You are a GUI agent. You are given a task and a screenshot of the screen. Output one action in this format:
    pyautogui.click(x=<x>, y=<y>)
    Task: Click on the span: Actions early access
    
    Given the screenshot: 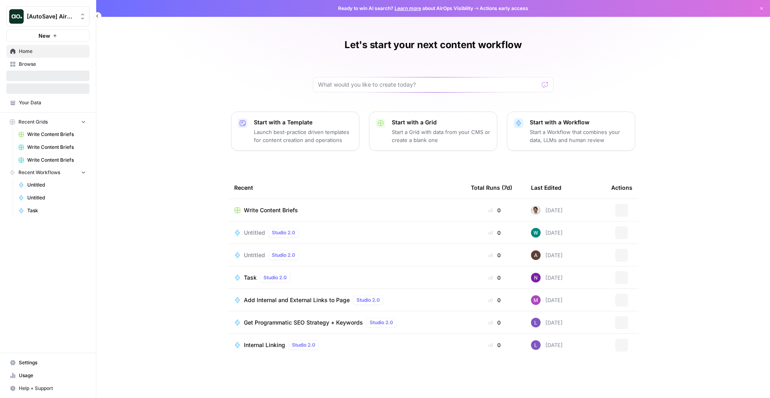 What is the action you would take?
    pyautogui.click(x=504, y=8)
    